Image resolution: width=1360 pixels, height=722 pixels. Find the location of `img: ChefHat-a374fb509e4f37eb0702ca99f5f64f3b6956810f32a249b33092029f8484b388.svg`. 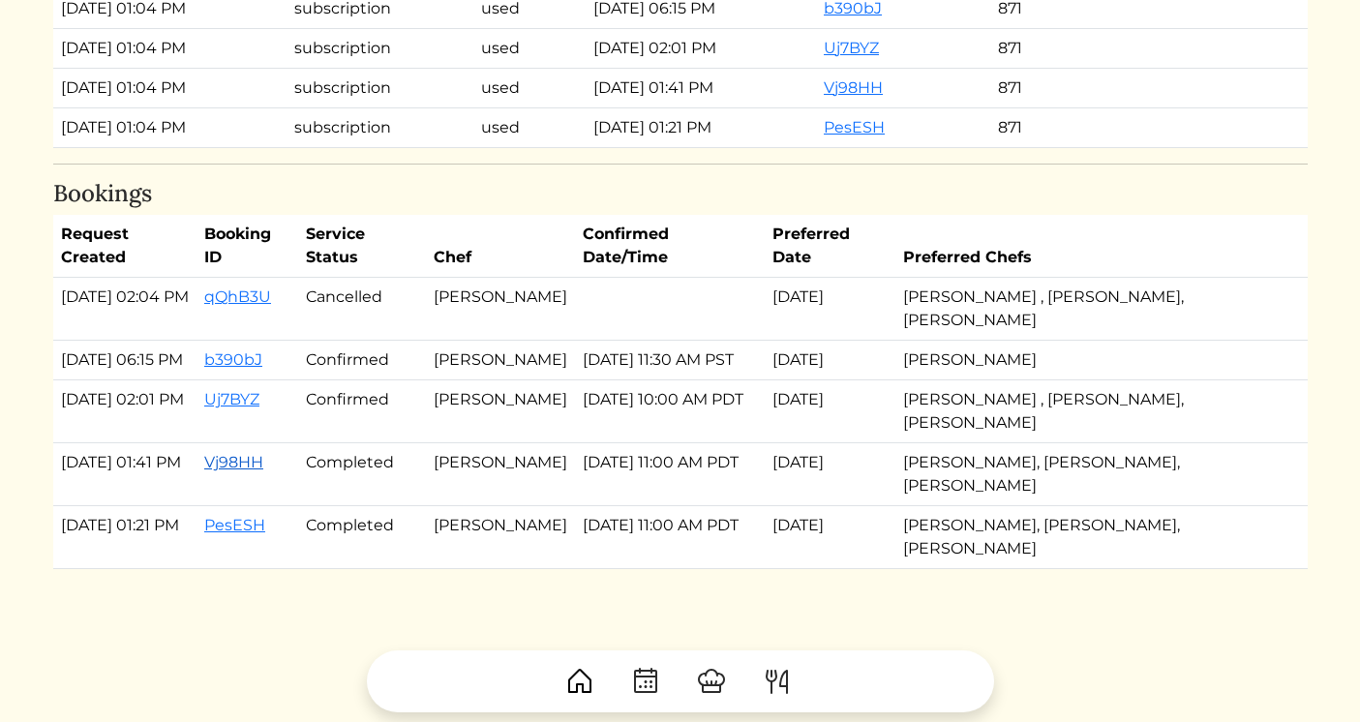

img: ChefHat-a374fb509e4f37eb0702ca99f5f64f3b6956810f32a249b33092029f8484b388.svg is located at coordinates (711, 681).